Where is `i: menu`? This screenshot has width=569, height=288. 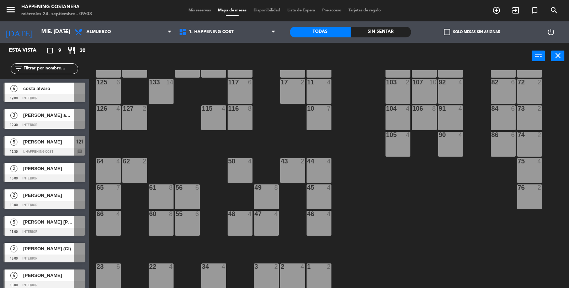 i: menu is located at coordinates (11, 10).